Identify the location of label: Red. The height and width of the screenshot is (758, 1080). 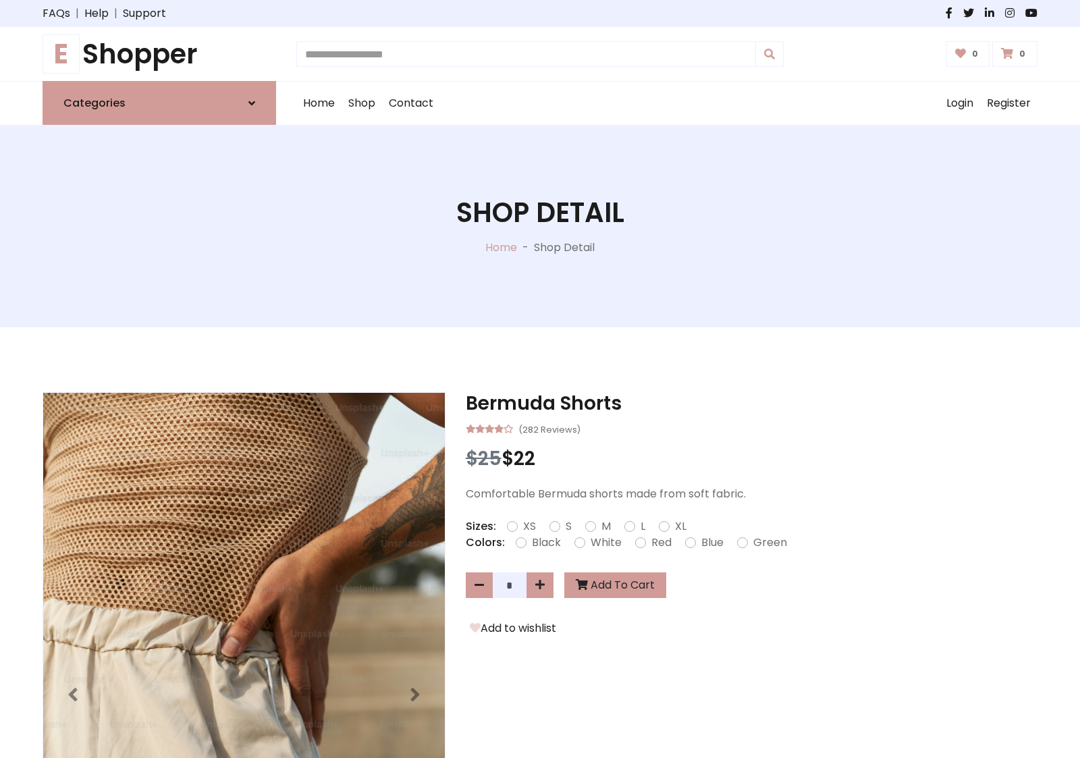
(661, 543).